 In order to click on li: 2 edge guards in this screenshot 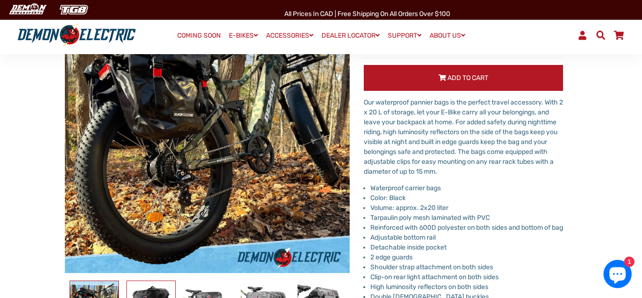, I will do `click(467, 257)`.